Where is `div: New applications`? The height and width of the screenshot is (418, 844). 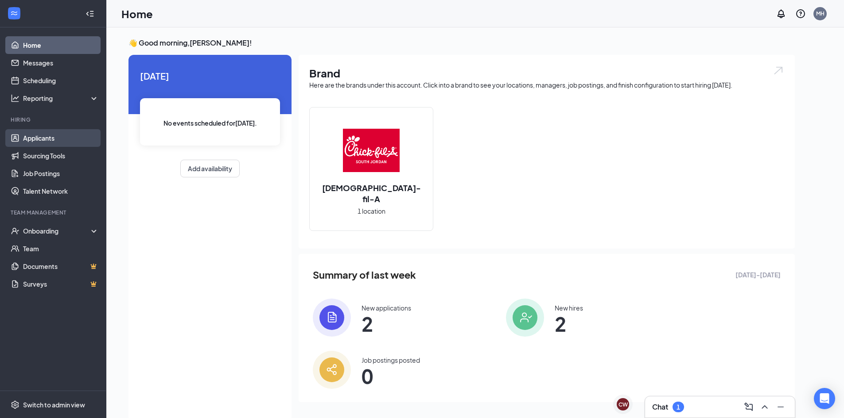 div: New applications is located at coordinates (386, 308).